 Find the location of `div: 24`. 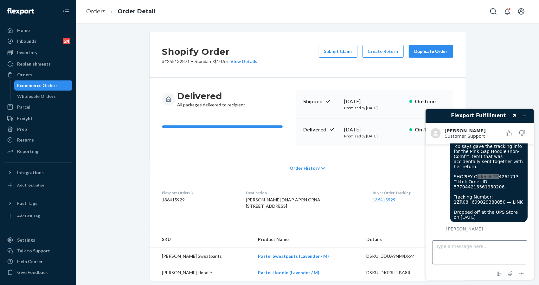

div: 24 is located at coordinates (67, 41).